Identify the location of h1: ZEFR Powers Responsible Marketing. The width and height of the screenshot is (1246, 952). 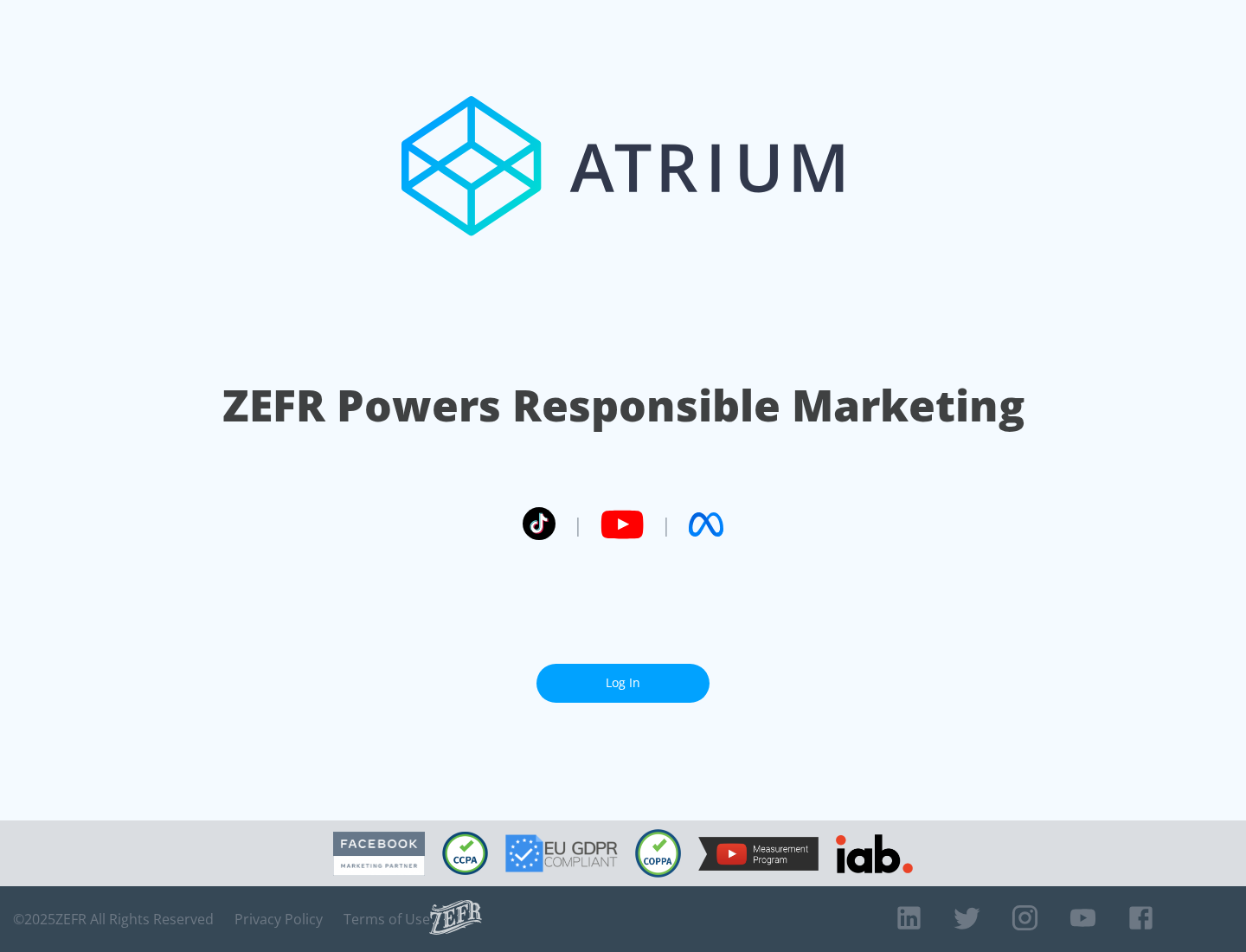
(623, 405).